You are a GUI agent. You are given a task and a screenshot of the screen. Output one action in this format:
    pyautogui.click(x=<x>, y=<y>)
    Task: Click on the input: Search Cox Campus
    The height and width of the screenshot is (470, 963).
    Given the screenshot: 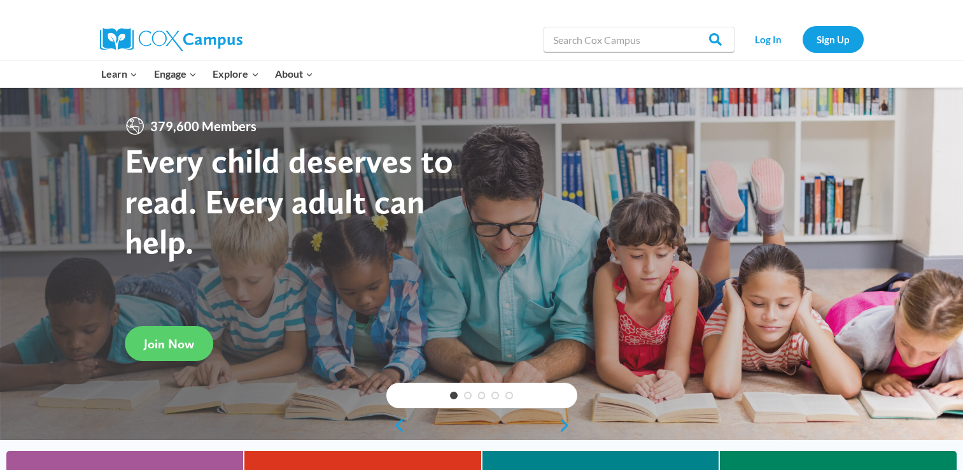 What is the action you would take?
    pyautogui.click(x=639, y=39)
    